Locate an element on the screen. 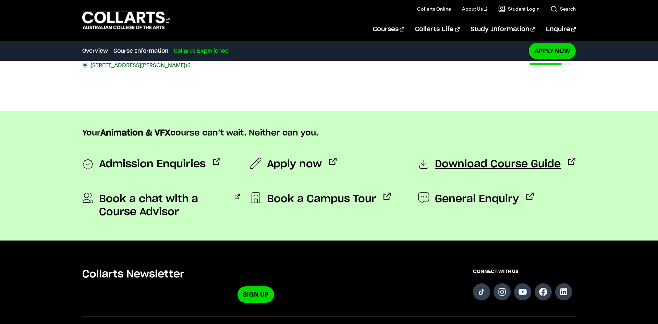  a: Collarts Life is located at coordinates (437, 29).